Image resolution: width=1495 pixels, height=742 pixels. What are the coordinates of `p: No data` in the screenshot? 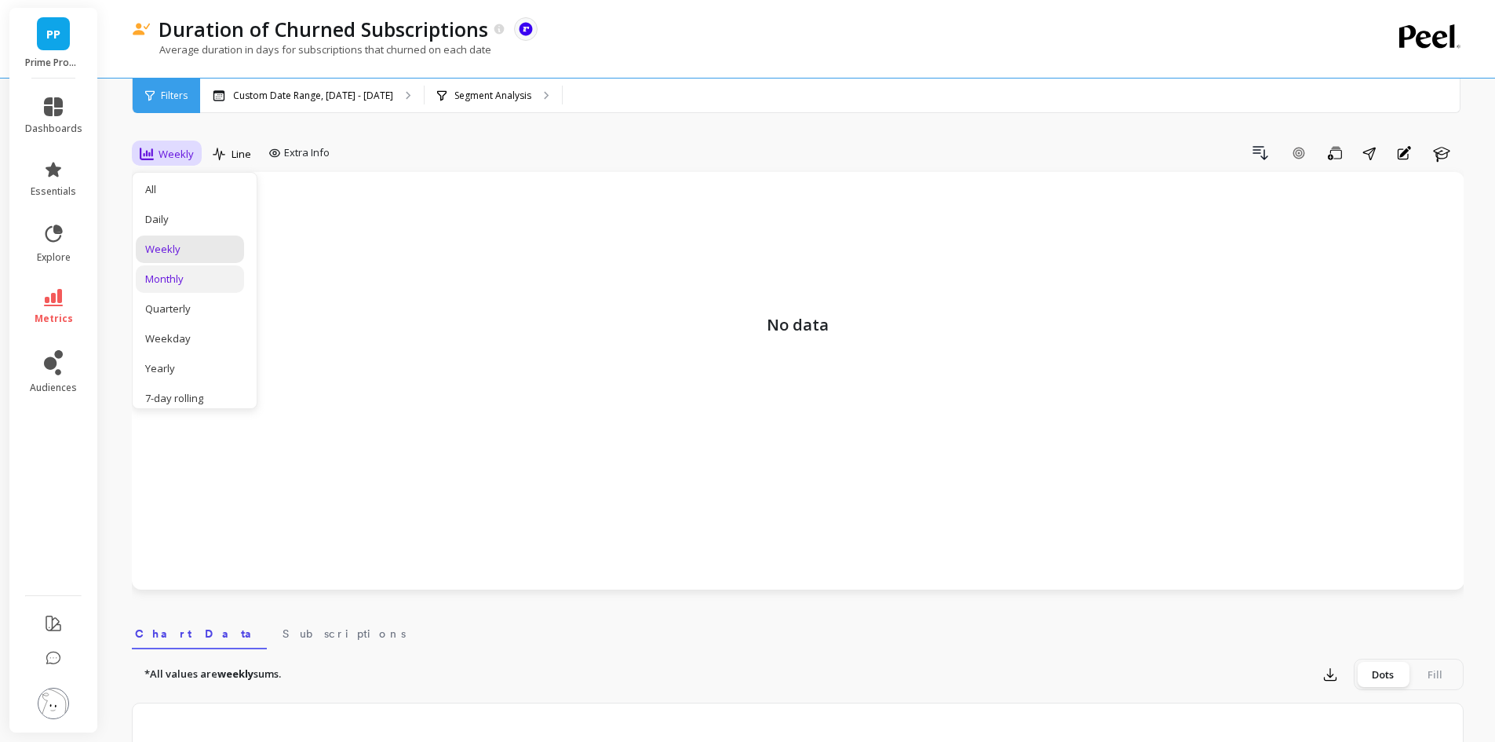 It's located at (798, 262).